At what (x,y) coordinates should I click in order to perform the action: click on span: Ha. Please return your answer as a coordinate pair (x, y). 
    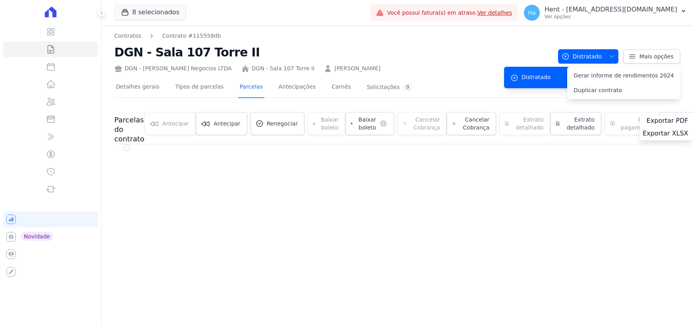
    Looking at the image, I should click on (531, 13).